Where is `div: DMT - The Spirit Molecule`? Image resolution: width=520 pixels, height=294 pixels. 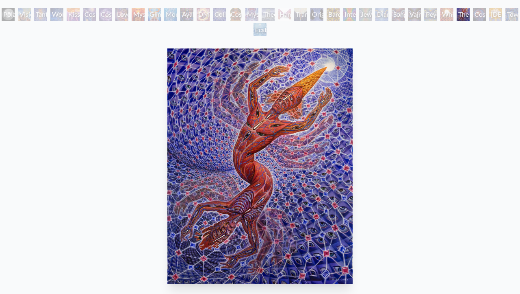
div: DMT - The Spirit Molecule is located at coordinates (203, 14).